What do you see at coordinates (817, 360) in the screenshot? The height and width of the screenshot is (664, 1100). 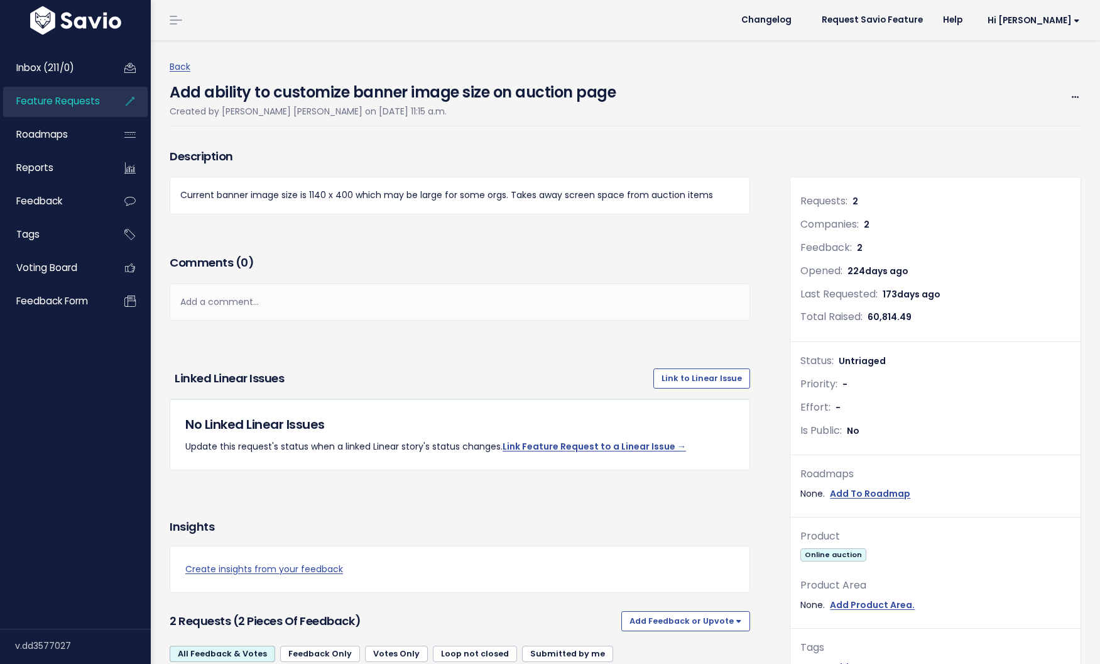 I see `span: Status:` at bounding box center [817, 360].